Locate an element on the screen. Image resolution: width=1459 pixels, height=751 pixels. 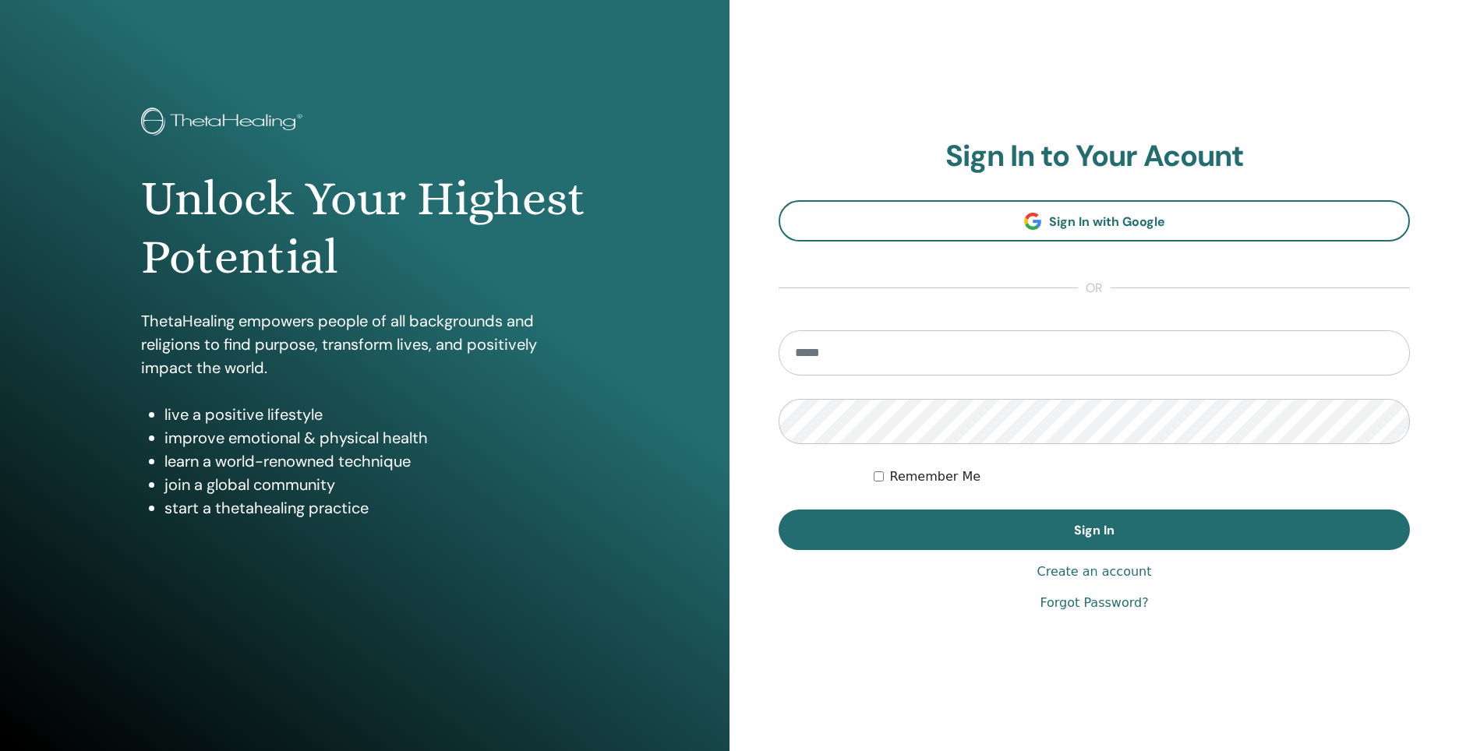
div: Keep me authenticated indefinitely or until I manually logout is located at coordinates (1142, 477).